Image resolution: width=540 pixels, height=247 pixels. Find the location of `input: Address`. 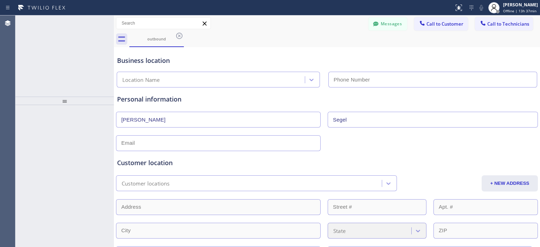

input: Address is located at coordinates (218, 207).